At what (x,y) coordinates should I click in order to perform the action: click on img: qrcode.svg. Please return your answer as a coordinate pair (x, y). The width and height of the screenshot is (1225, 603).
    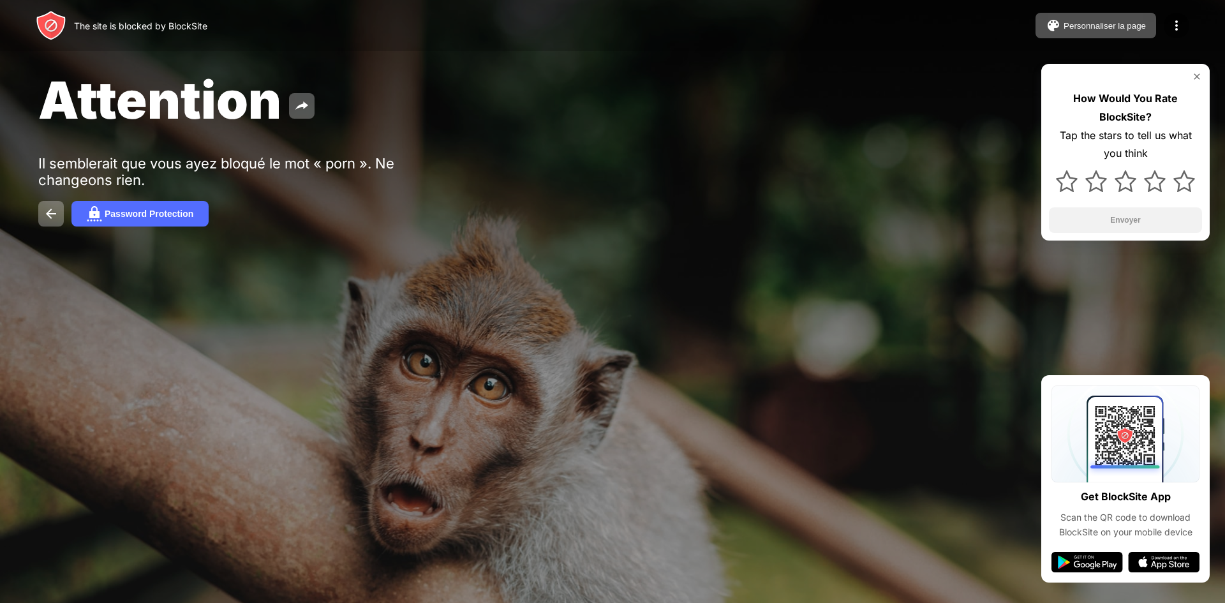
    Looking at the image, I should click on (1126, 434).